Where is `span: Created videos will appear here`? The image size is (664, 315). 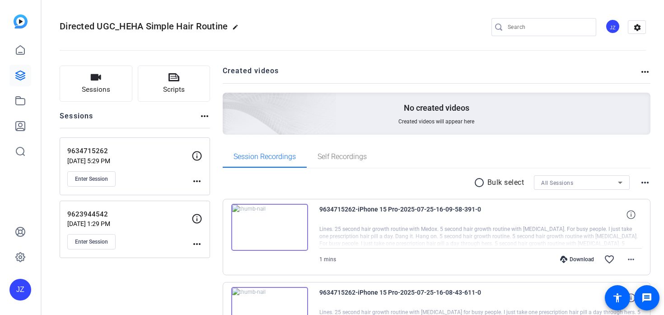
span: Created videos will appear here is located at coordinates (436, 121).